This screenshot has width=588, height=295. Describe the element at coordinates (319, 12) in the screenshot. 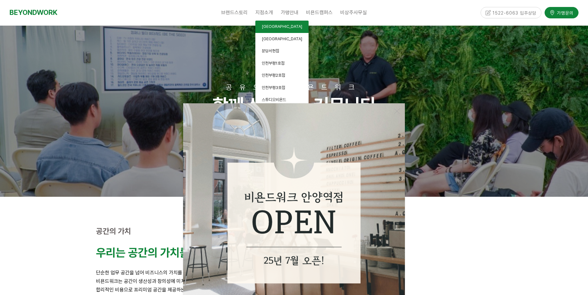

I see `span: 비욘드캠퍼스` at that location.